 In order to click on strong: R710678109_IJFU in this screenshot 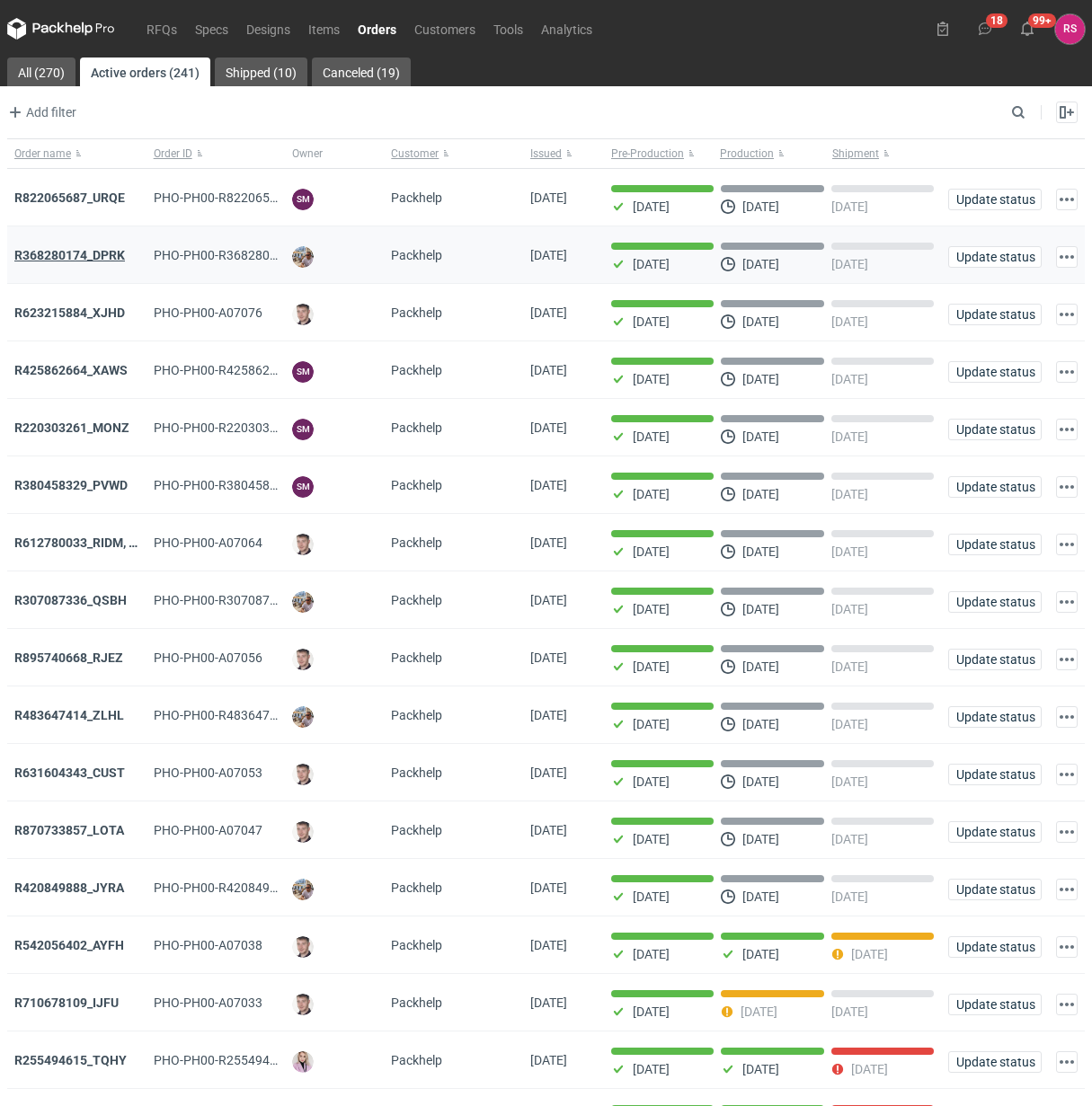, I will do `click(67, 1003)`.